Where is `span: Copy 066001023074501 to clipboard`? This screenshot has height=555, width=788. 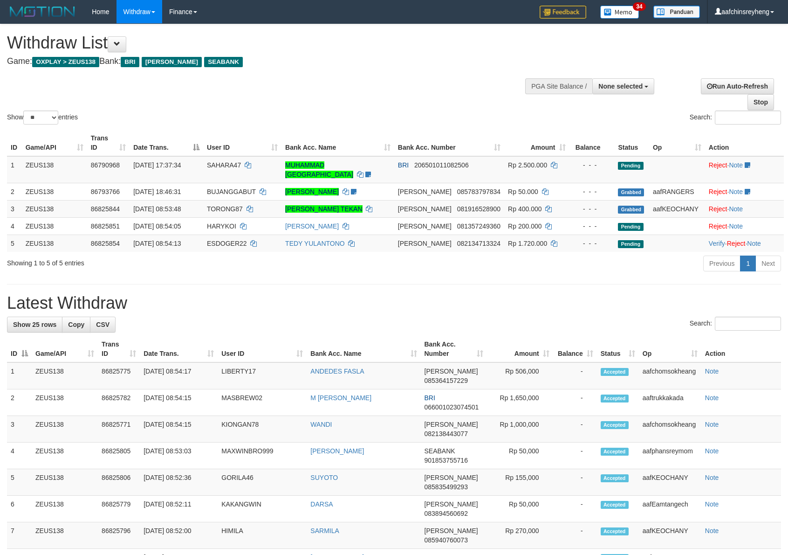 span: Copy 066001023074501 to clipboard is located at coordinates (452, 407).